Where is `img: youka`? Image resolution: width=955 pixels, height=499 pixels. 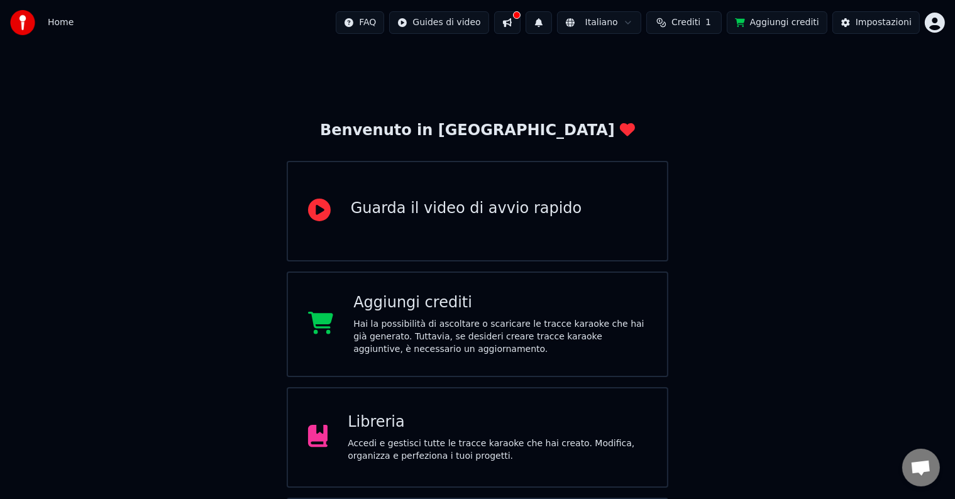
img: youka is located at coordinates (23, 23).